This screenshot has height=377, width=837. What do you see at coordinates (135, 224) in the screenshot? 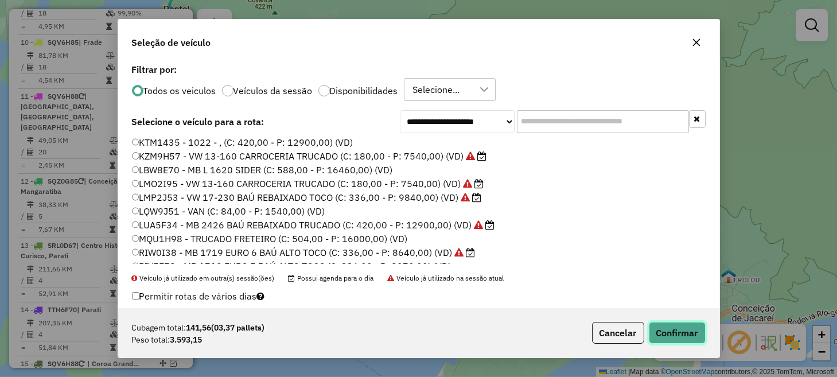
I see `input: LUA5F34 - MB 2426 BAÚ REBAIXADO TRUCADO (C: 420,00 - P: 12900,00) (VD)` at bounding box center [135, 224].